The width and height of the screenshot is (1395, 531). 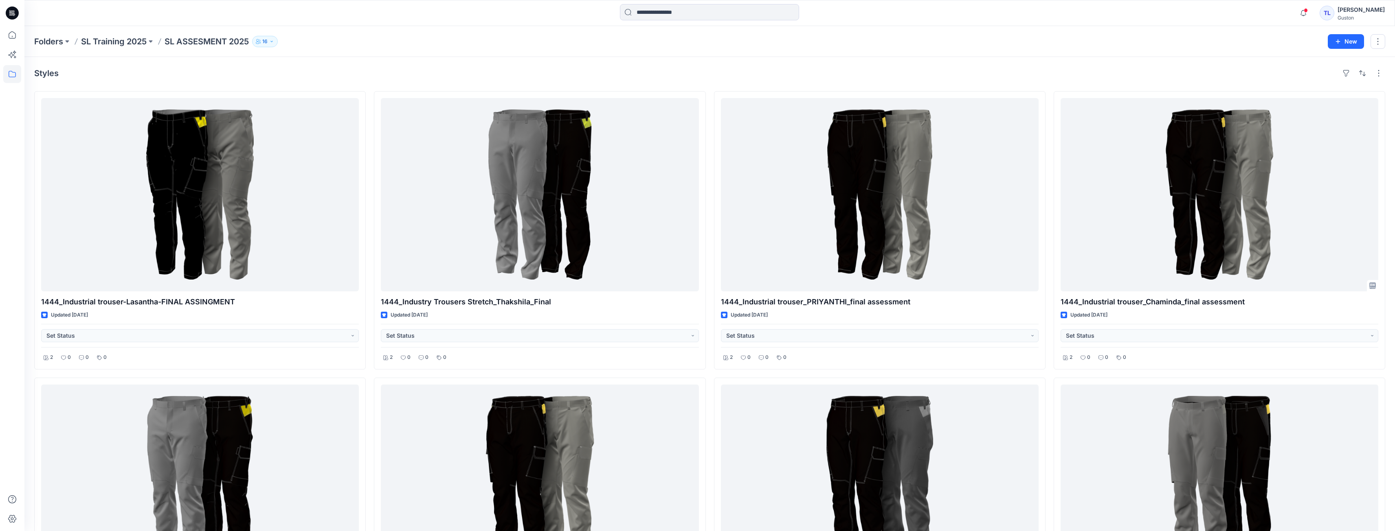 I want to click on p: 1444_Industrial trouser_PRIYANTHI_final assessment, so click(x=879, y=302).